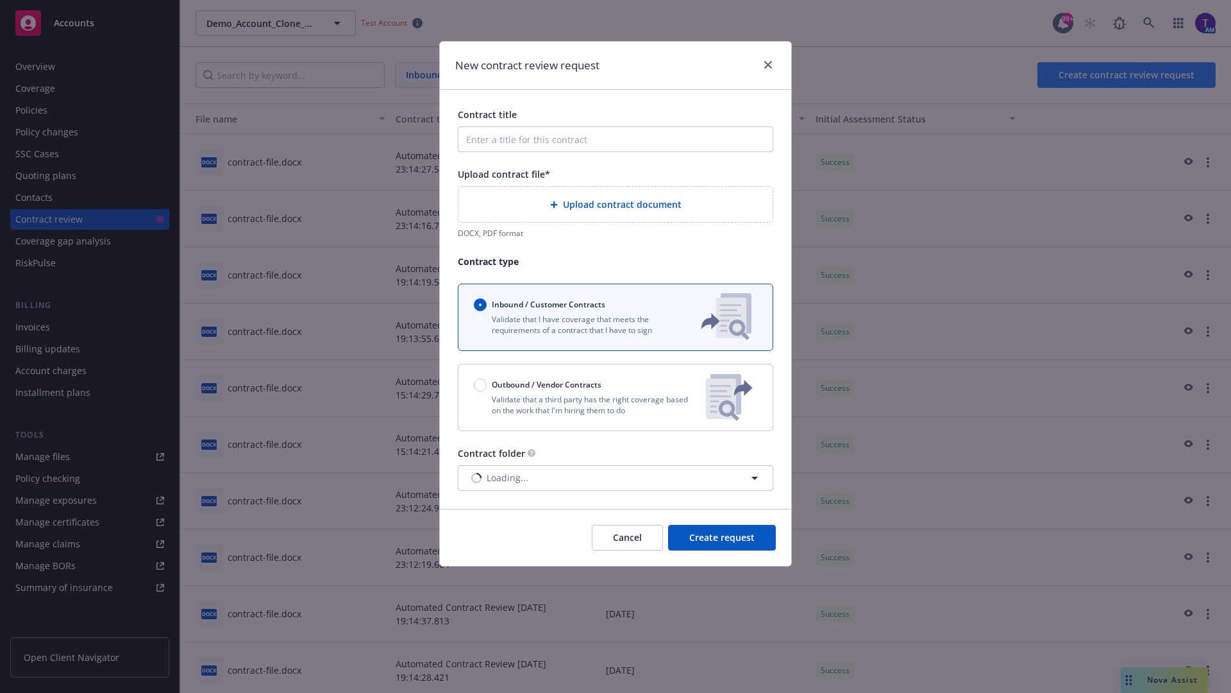 The height and width of the screenshot is (693, 1231). I want to click on div: Upload contract document, so click(616, 204).